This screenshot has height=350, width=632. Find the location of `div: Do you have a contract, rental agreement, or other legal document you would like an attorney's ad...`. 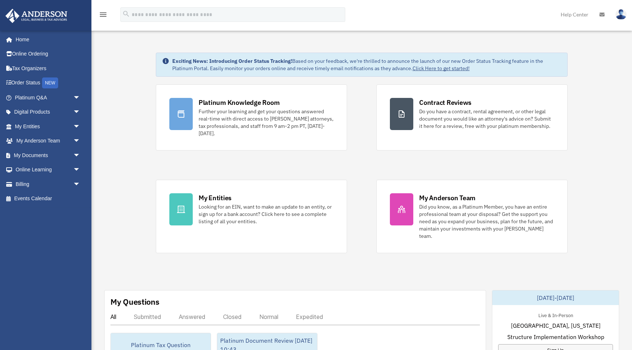

div: Do you have a contract, rental agreement, or other legal document you would like an attorney's ad... is located at coordinates (487, 119).